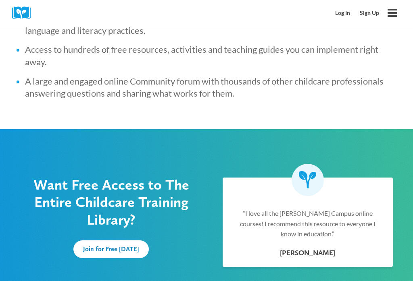 This screenshot has height=281, width=413. I want to click on img: Cox Campus, so click(24, 12).